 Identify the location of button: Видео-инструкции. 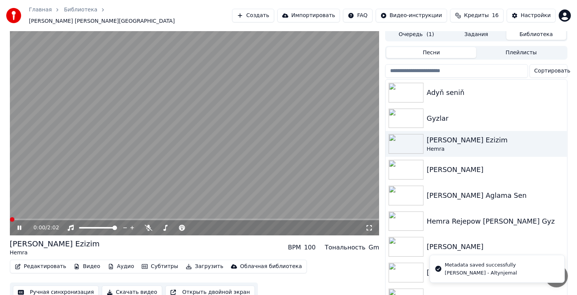
(411, 16).